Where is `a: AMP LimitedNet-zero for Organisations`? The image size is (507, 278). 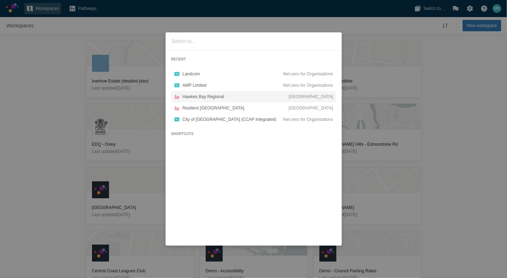
a: AMP LimitedNet-zero for Organisations is located at coordinates (254, 85).